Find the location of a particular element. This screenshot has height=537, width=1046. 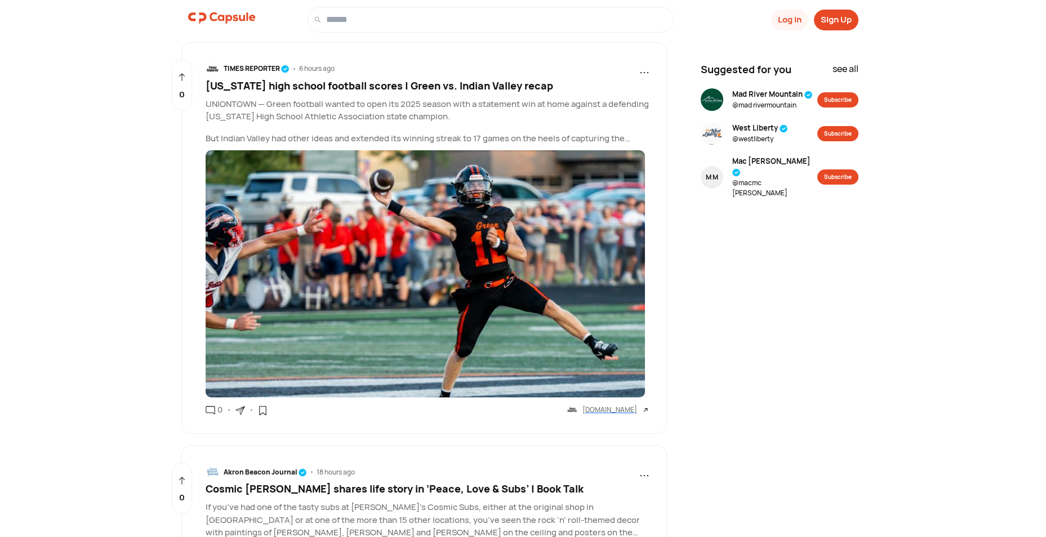

div: 6 hours ago is located at coordinates (316, 69).